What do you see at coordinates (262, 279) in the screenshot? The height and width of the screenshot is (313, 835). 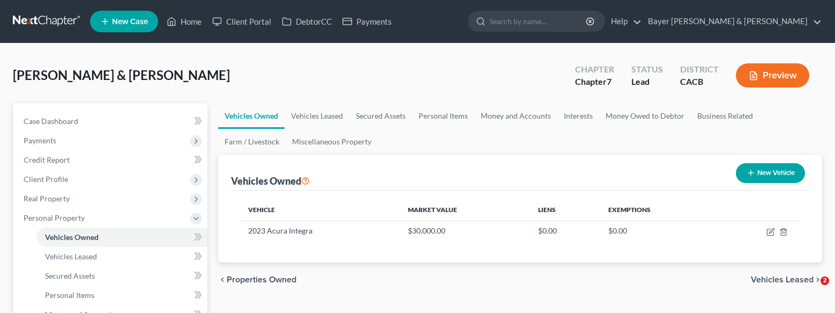 I see `span: Properties Owned` at bounding box center [262, 279].